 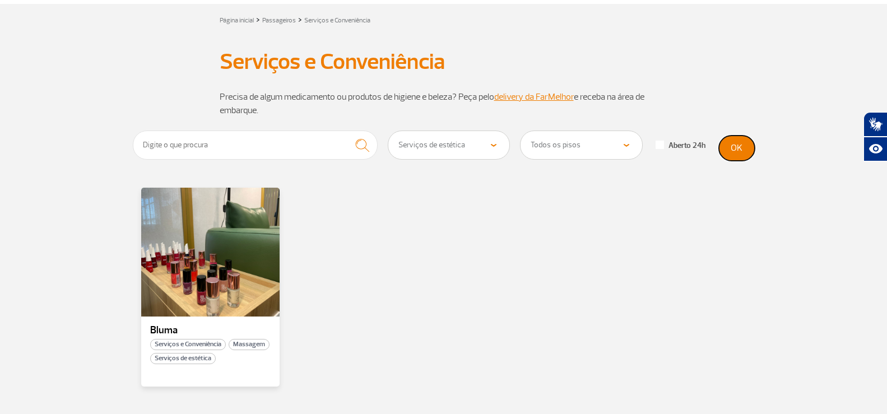 I want to click on span: Serviços e Conveniência, so click(x=188, y=345).